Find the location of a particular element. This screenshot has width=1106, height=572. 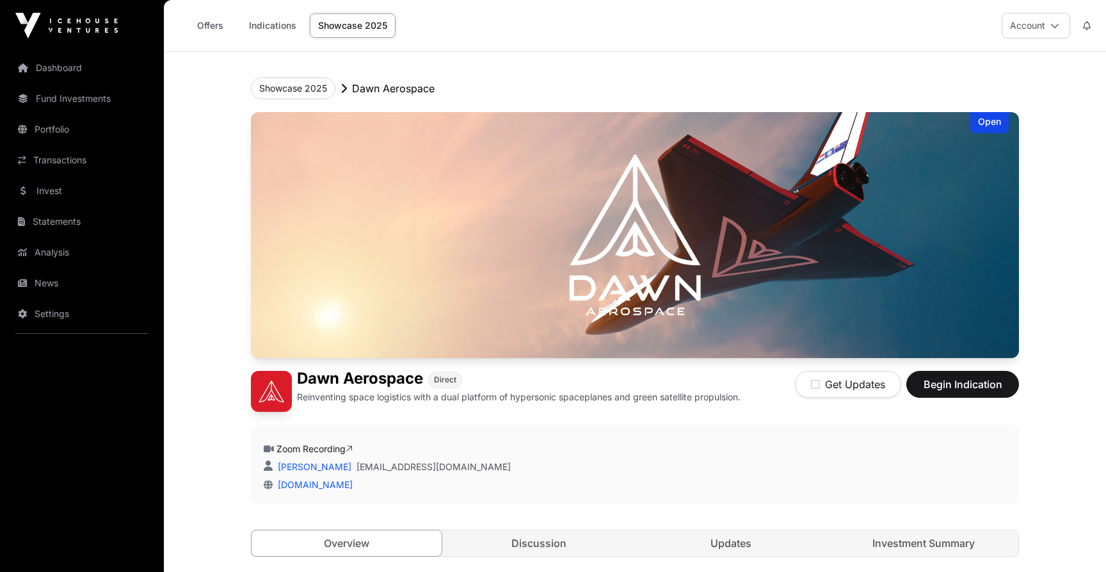

a: Transactions is located at coordinates (82, 160).